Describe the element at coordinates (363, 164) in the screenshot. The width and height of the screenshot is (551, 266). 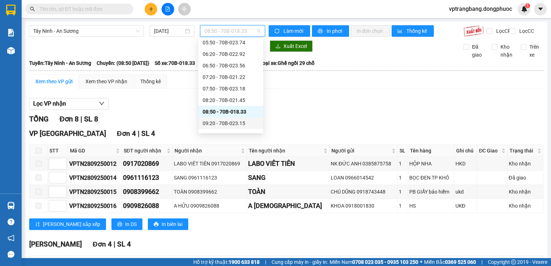
I see `div: NK ĐỨC ANH 0385875758` at that location.